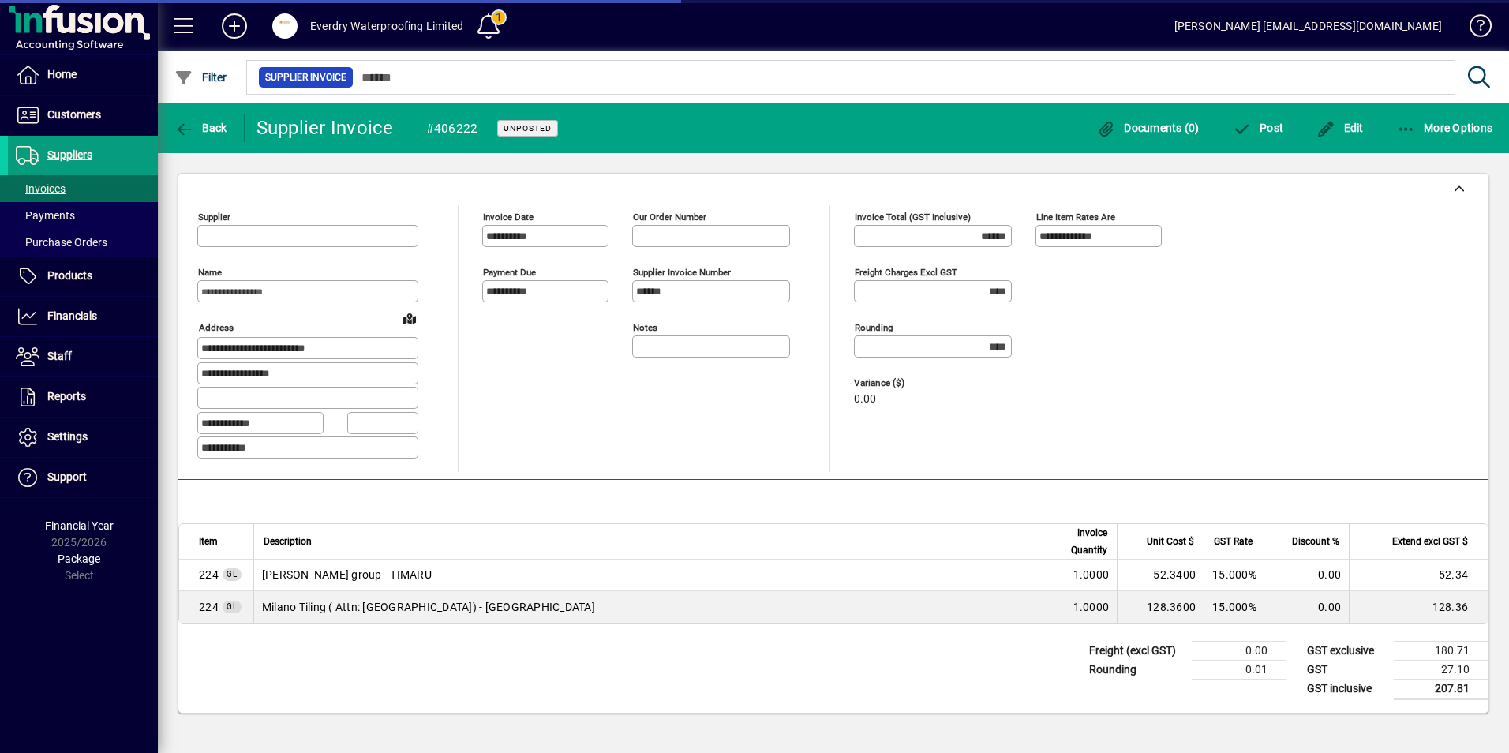 The width and height of the screenshot is (1509, 753). I want to click on span: P, so click(1263, 128).